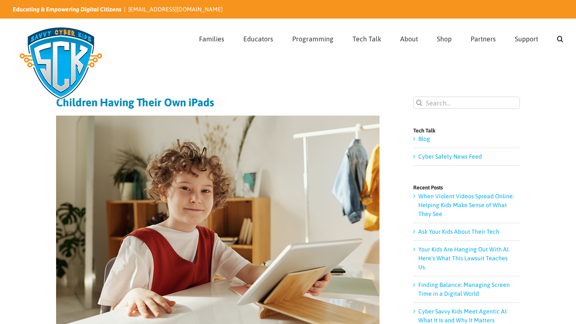  What do you see at coordinates (464, 258) in the screenshot?
I see `a: Your Kids Are Hanging Out With AI. Here’s What This Lawsuit Teaches Us.` at bounding box center [464, 258].